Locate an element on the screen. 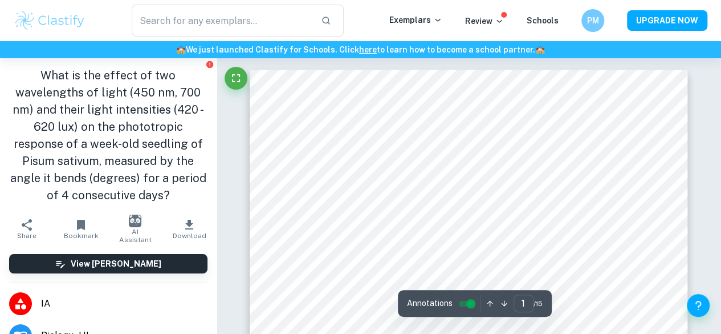 This screenshot has width=721, height=334. p: Exemplars is located at coordinates (416, 20).